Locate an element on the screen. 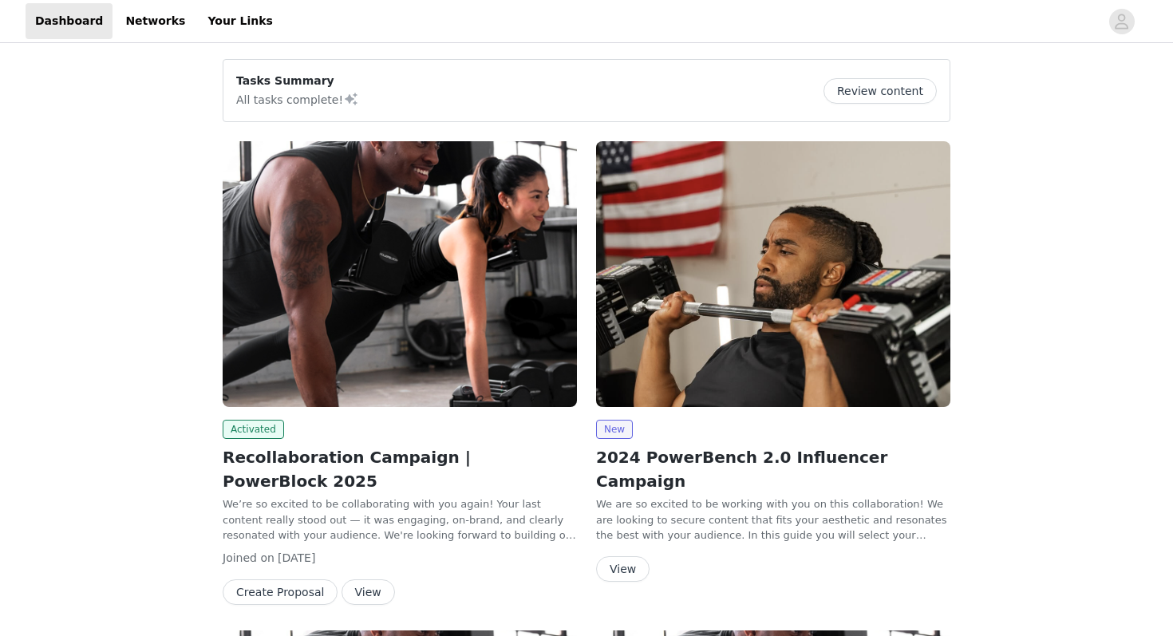  a: Your Links is located at coordinates (240, 21).